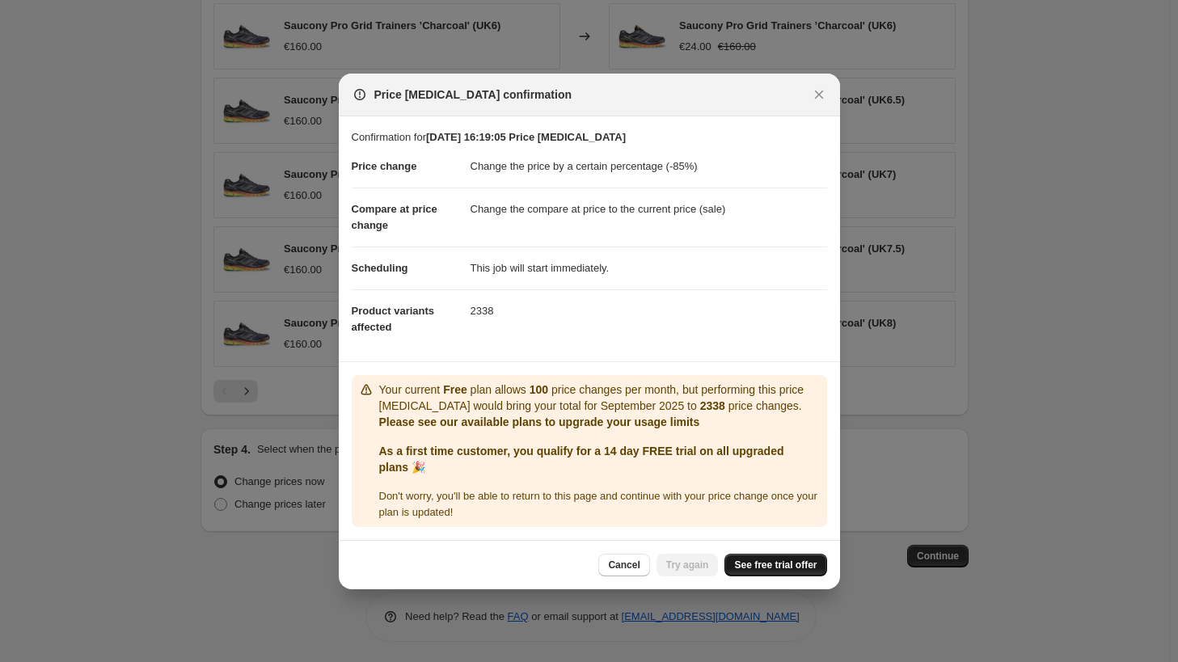 Image resolution: width=1178 pixels, height=662 pixels. I want to click on b: Free, so click(455, 390).